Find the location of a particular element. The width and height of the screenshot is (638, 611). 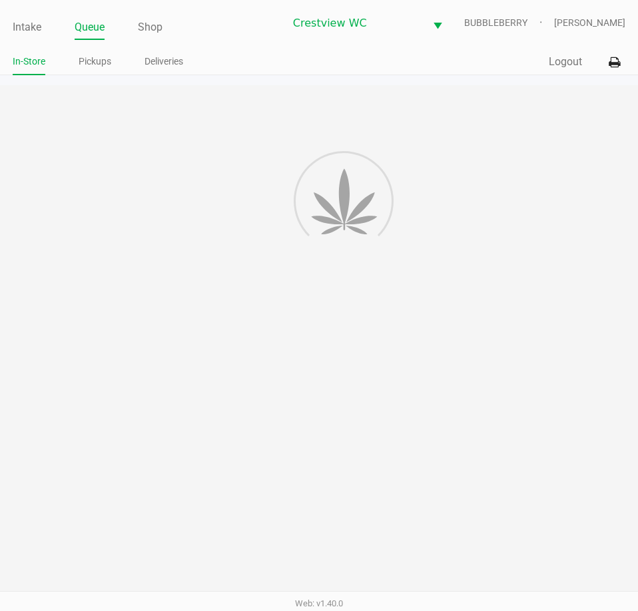

button: Logout is located at coordinates (565, 62).